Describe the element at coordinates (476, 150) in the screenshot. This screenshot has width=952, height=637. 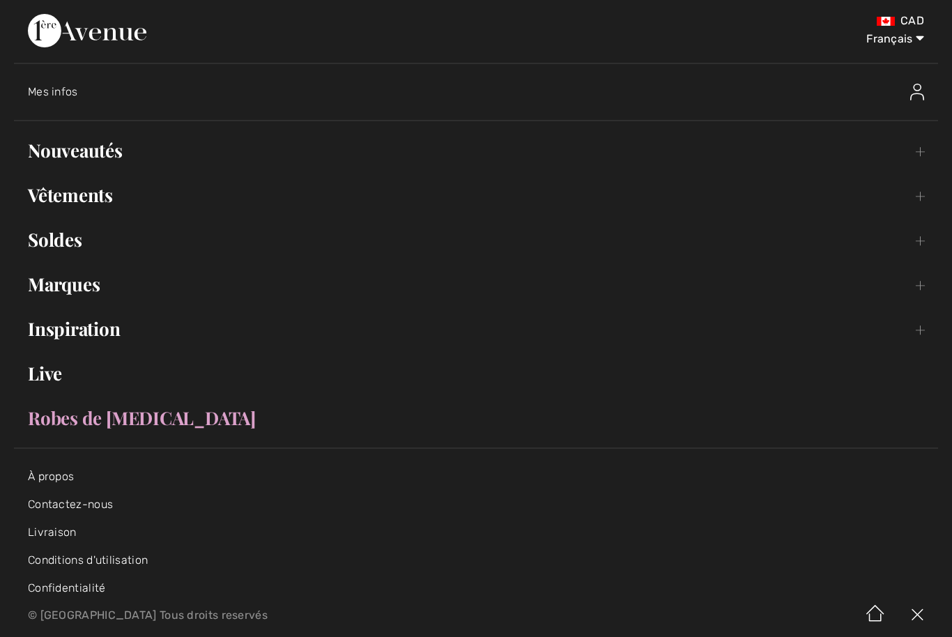
I see `a: Nouveautés` at that location.